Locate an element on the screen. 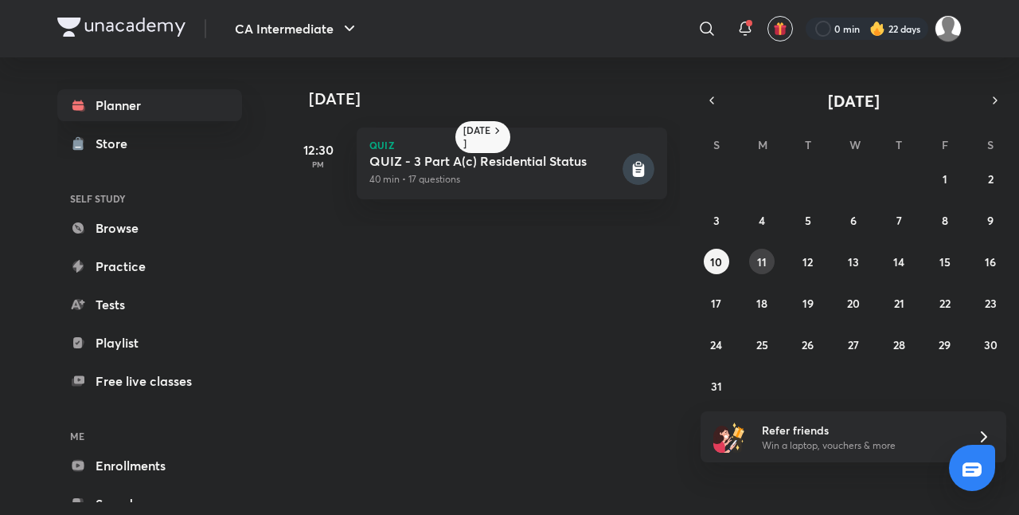  button: August 24, 2025 is located at coordinates (717, 344).